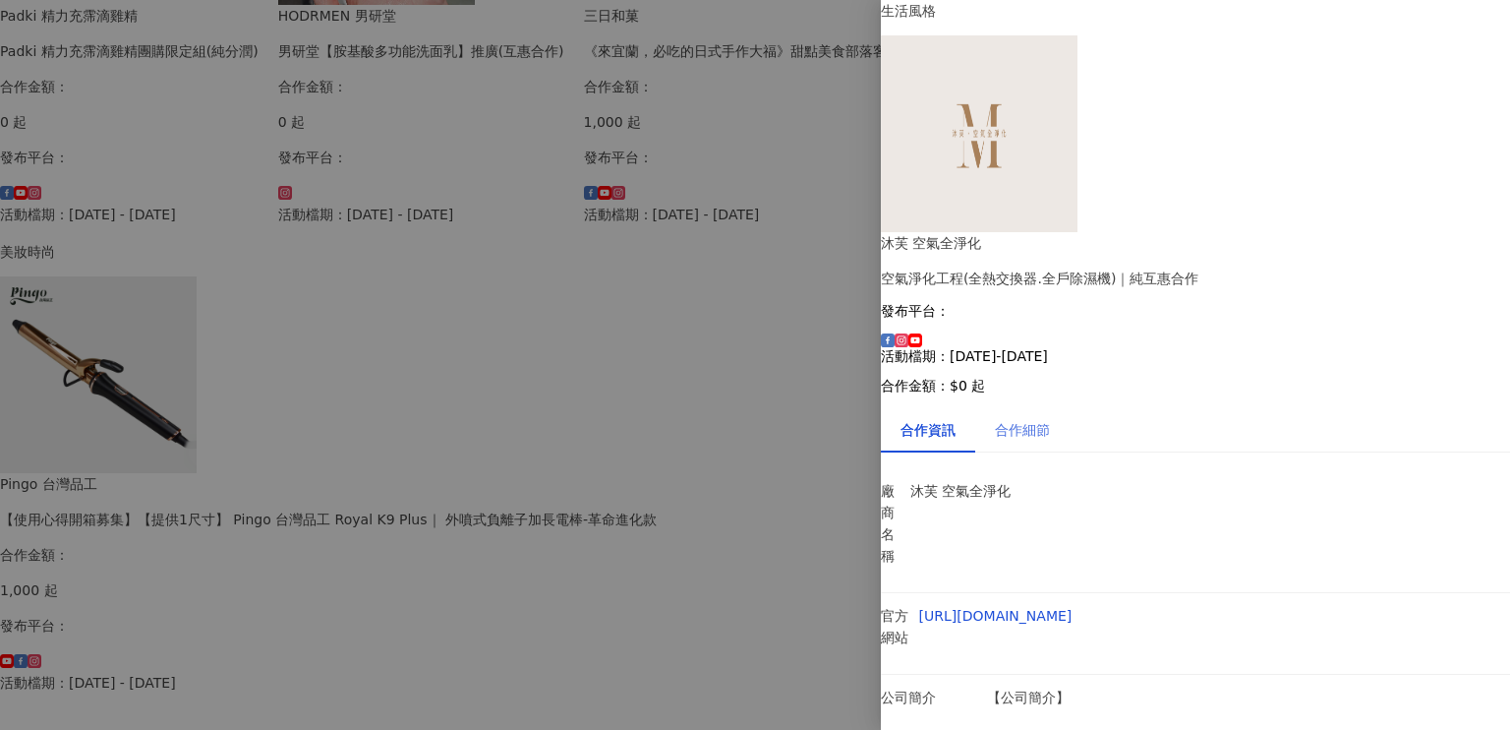 The image size is (1510, 730). Describe the element at coordinates (978, 491) in the screenshot. I see `p: 沐芙 空氣全淨化` at that location.